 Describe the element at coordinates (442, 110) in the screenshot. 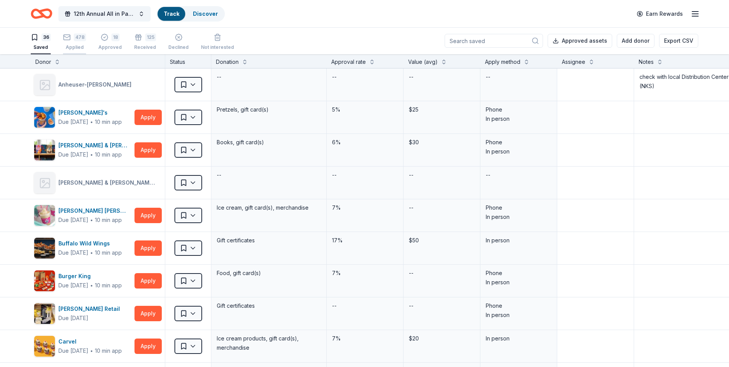

I see `div: $25` at that location.